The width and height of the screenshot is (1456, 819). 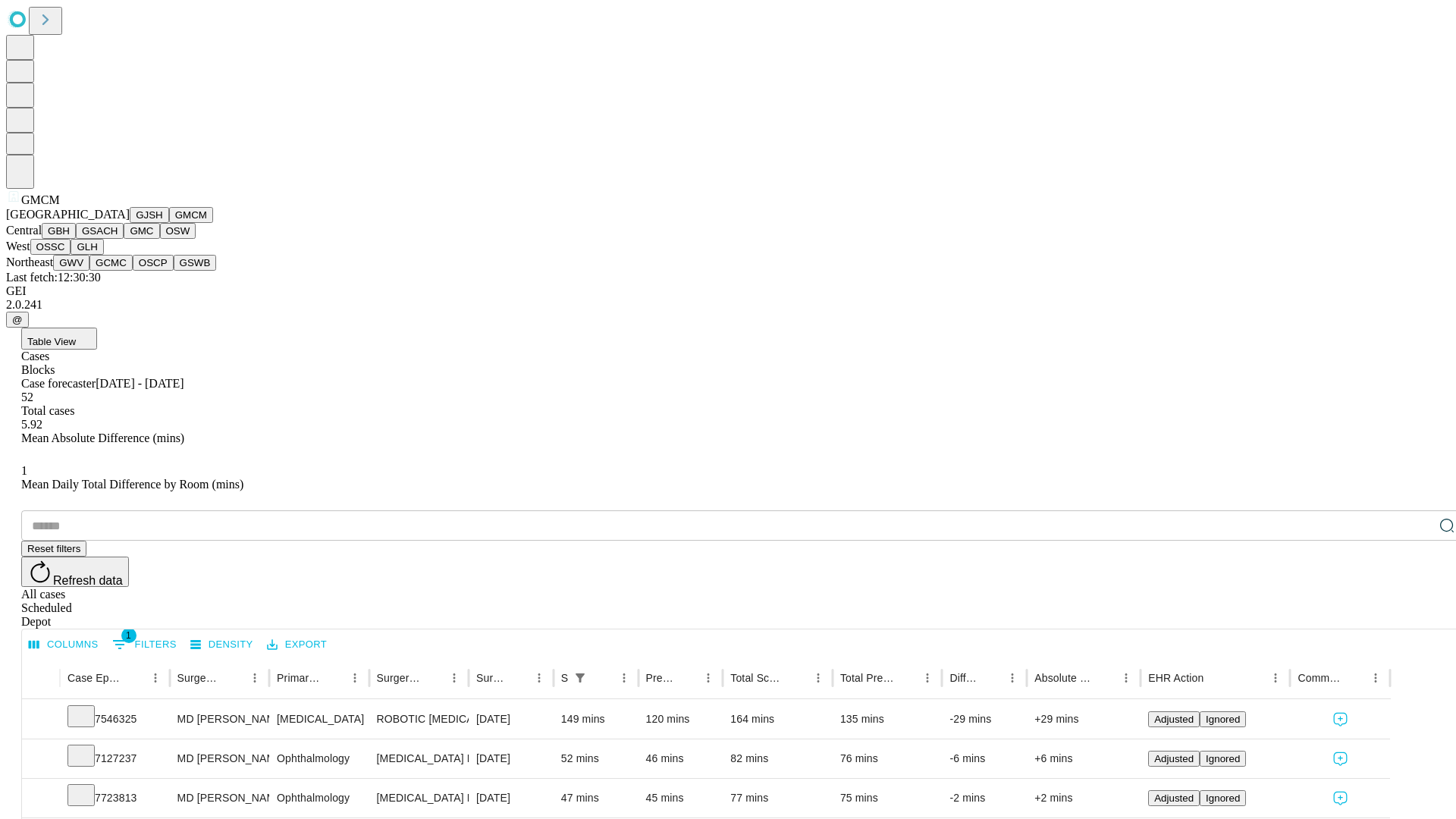 I want to click on div: 75 mins, so click(x=887, y=797).